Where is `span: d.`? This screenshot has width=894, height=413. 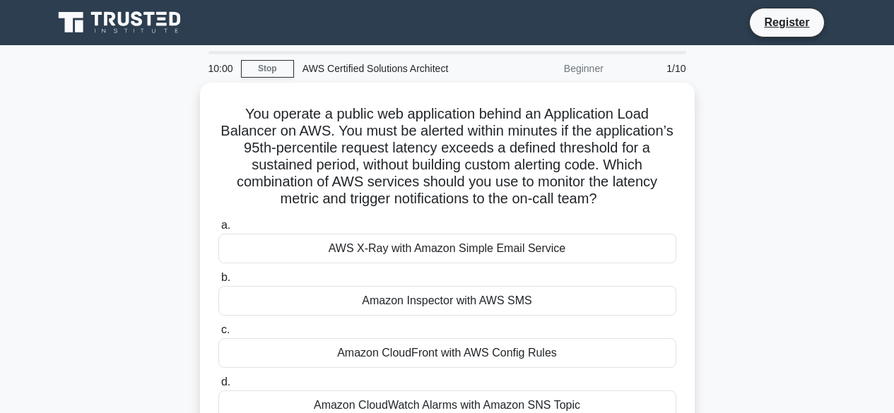 span: d. is located at coordinates (225, 382).